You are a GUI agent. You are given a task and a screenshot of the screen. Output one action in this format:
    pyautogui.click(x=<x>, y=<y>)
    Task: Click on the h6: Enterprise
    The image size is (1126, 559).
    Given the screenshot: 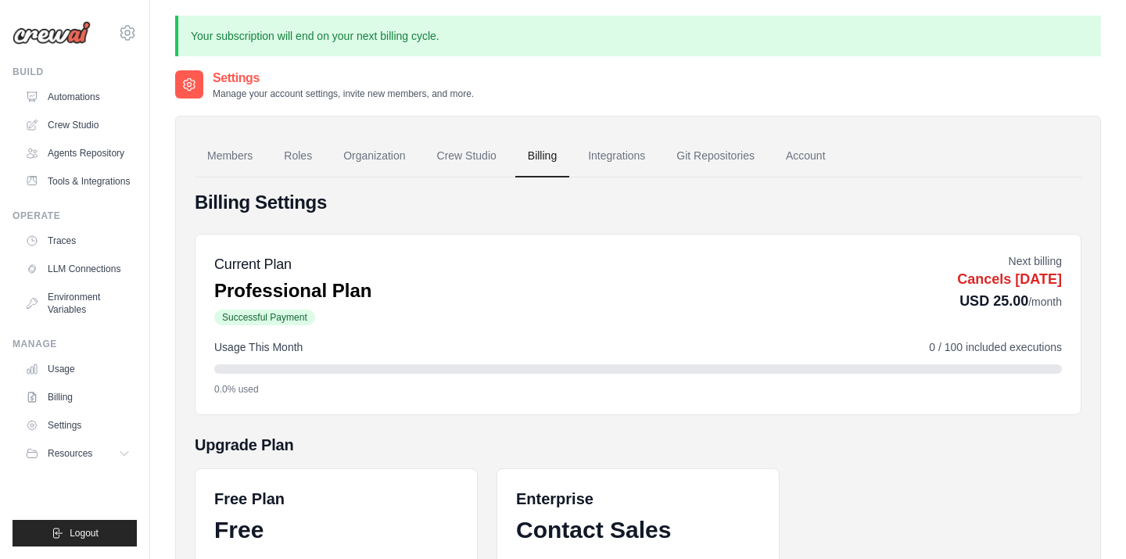 What is the action you would take?
    pyautogui.click(x=638, y=499)
    